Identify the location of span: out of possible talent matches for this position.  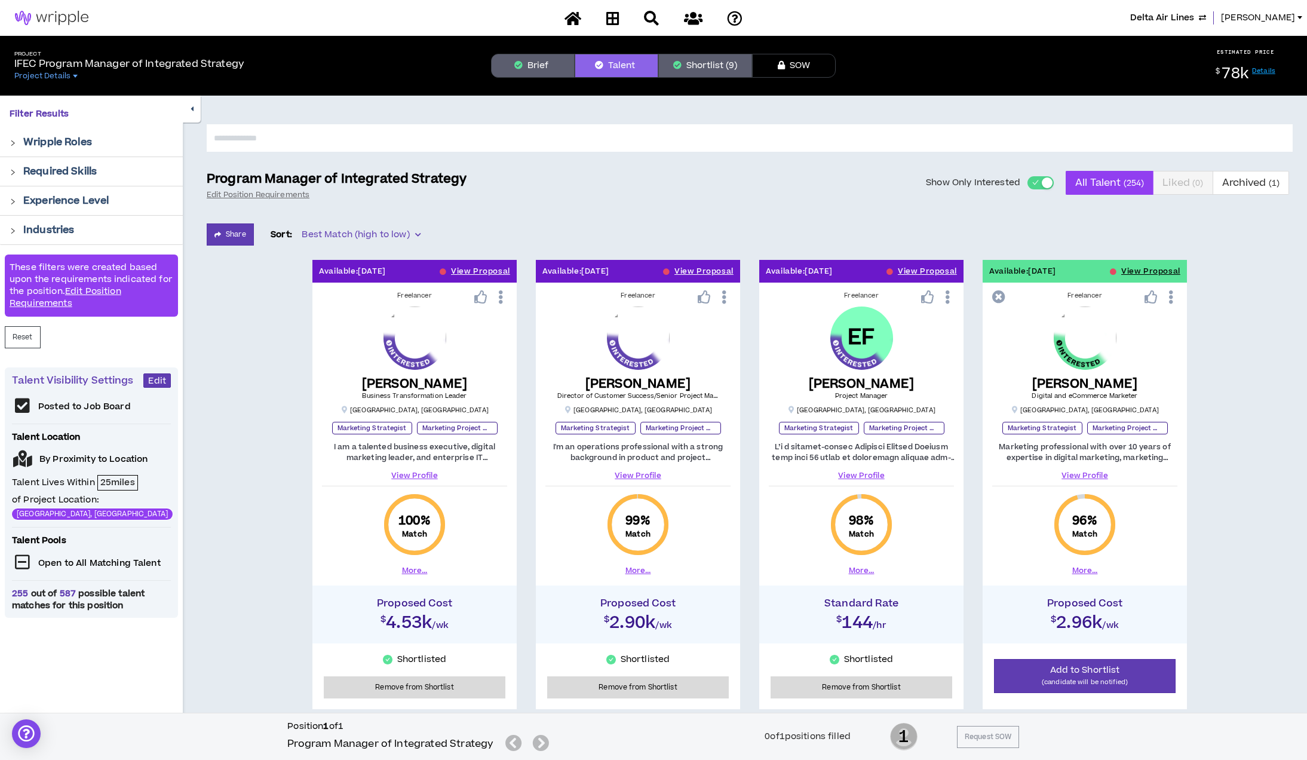
(91, 600).